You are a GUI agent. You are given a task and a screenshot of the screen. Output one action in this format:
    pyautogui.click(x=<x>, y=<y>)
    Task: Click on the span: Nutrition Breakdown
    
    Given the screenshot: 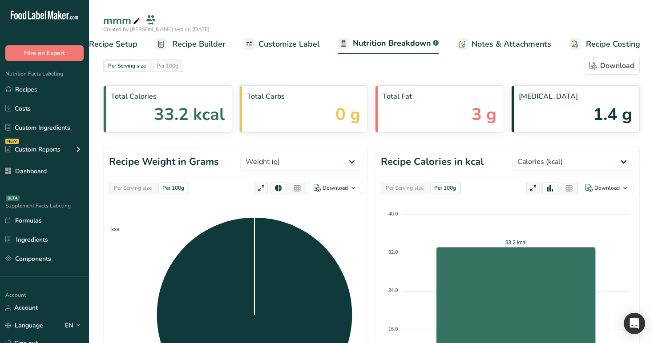 What is the action you would take?
    pyautogui.click(x=392, y=43)
    